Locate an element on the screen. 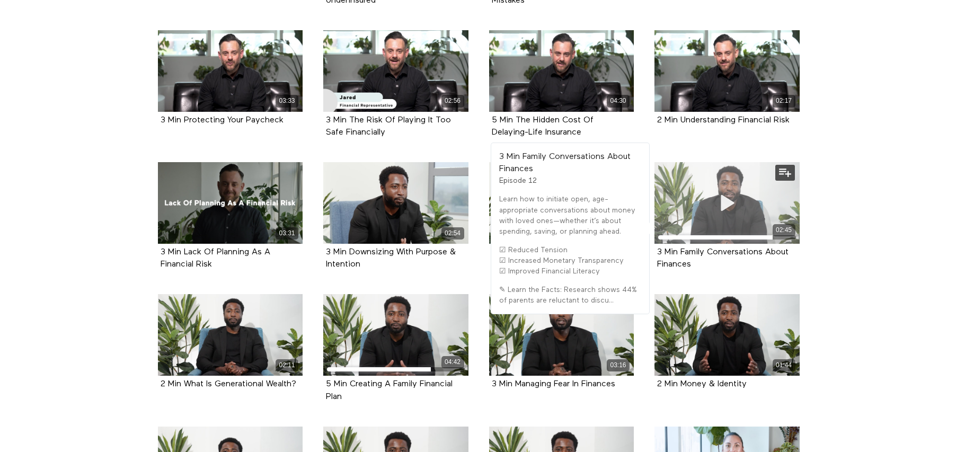 The height and width of the screenshot is (452, 965). div: 02:17 is located at coordinates (784, 101).